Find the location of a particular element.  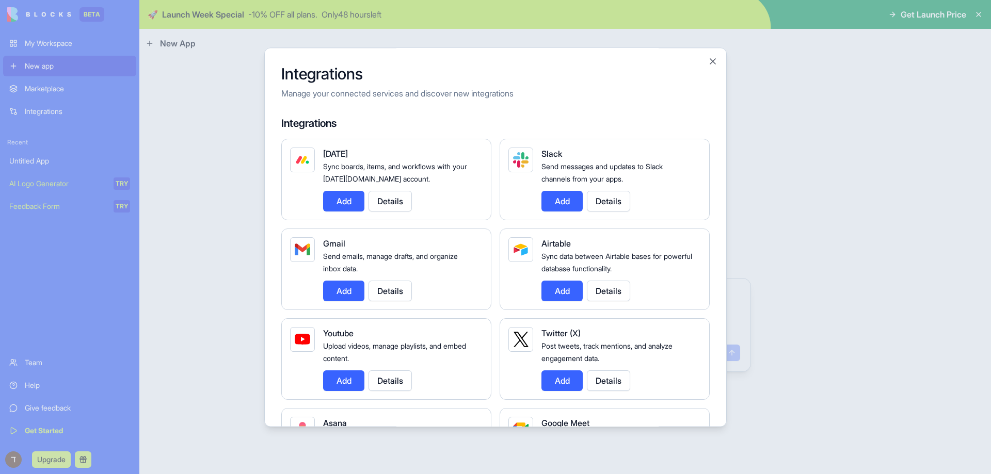

span: Asana is located at coordinates (335, 423).